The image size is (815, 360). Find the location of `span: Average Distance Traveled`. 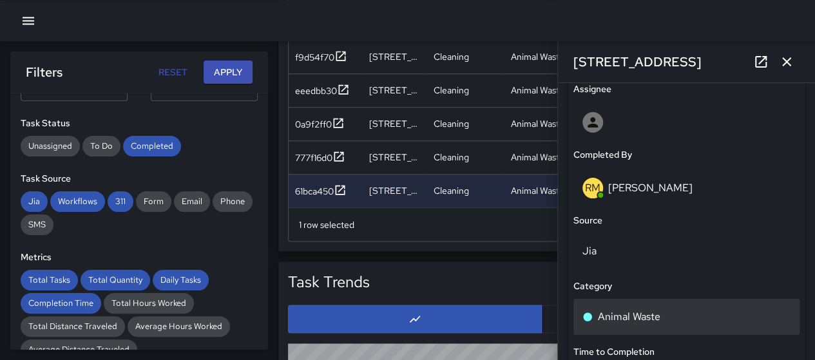

span: Average Distance Traveled is located at coordinates (79, 350).